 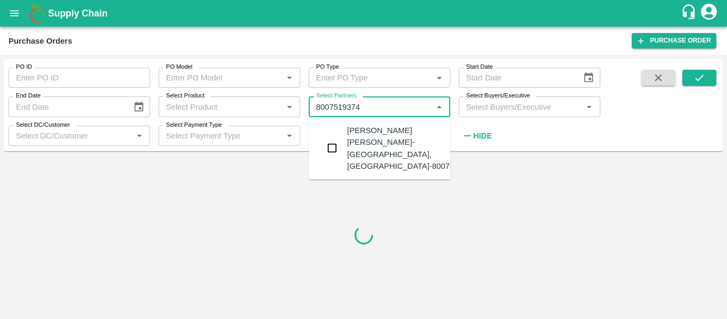 What do you see at coordinates (498, 96) in the screenshot?
I see `label: Select Buyers/Executive` at bounding box center [498, 96].